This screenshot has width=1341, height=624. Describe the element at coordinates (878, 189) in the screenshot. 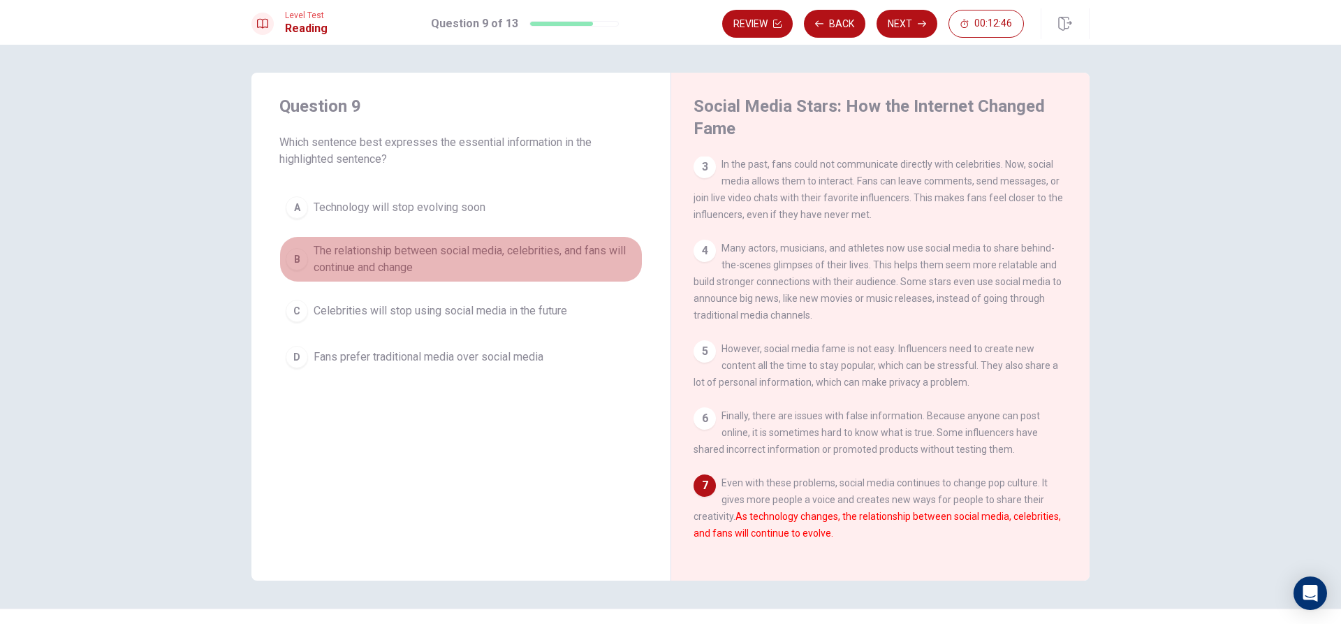

I see `span: In the past, fans could not communicate directly with celebrities. Now, social media allows them ...` at that location.